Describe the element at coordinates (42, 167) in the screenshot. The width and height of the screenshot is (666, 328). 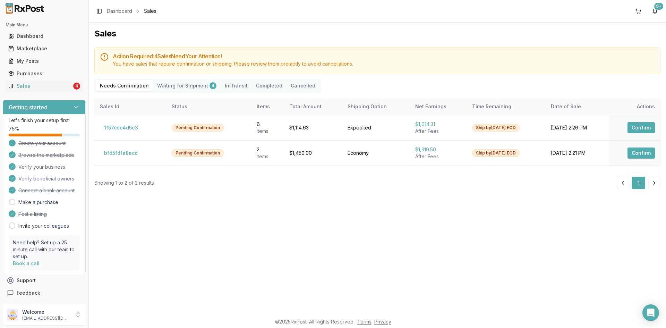
I see `span: Verify your business` at that location.